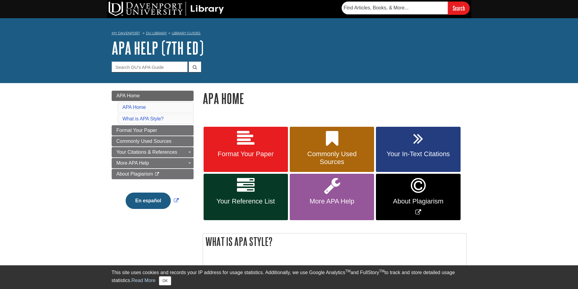  I want to click on input: Find Articles, Books, & More..., so click(395, 8).